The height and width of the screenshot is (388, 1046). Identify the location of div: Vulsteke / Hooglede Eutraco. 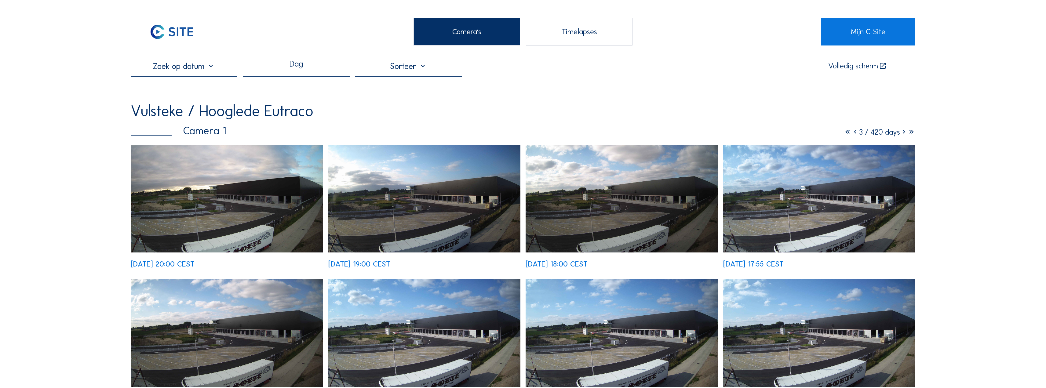
(222, 111).